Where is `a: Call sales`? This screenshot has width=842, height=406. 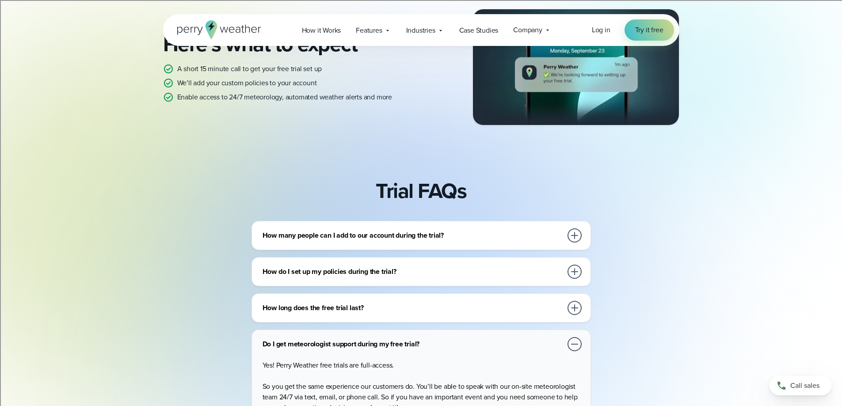
a: Call sales is located at coordinates (801, 386).